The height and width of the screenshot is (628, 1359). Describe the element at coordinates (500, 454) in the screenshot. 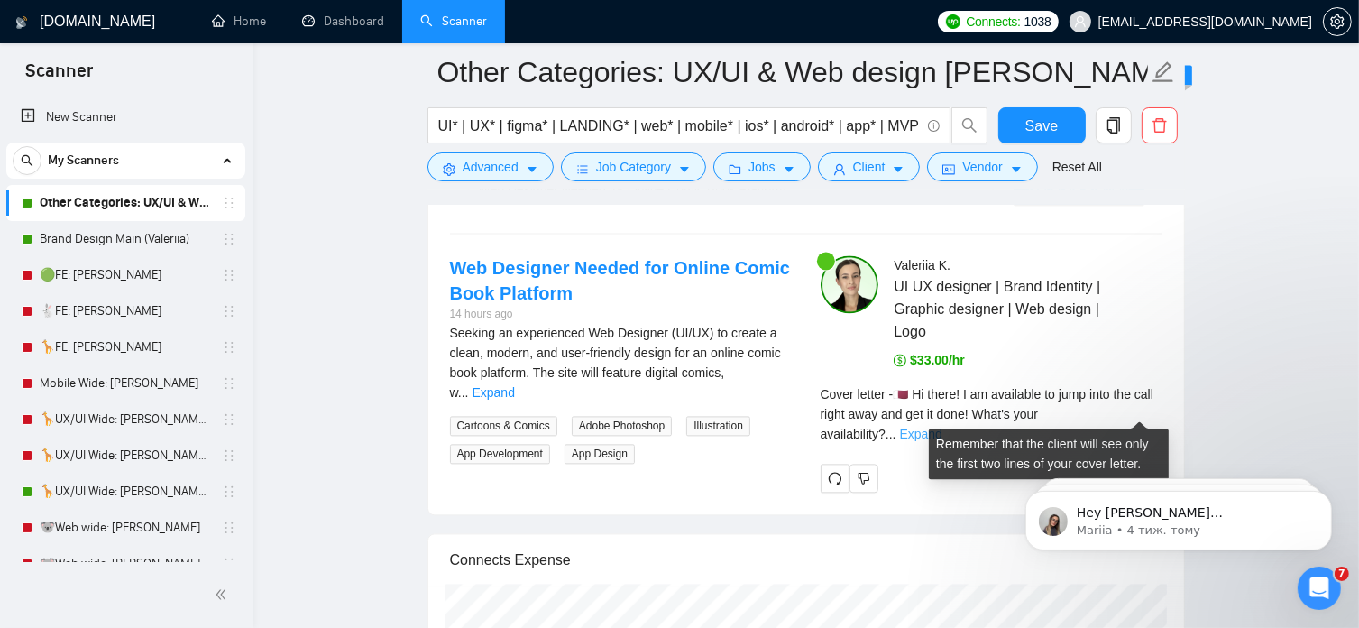

I see `span: App Development` at that location.